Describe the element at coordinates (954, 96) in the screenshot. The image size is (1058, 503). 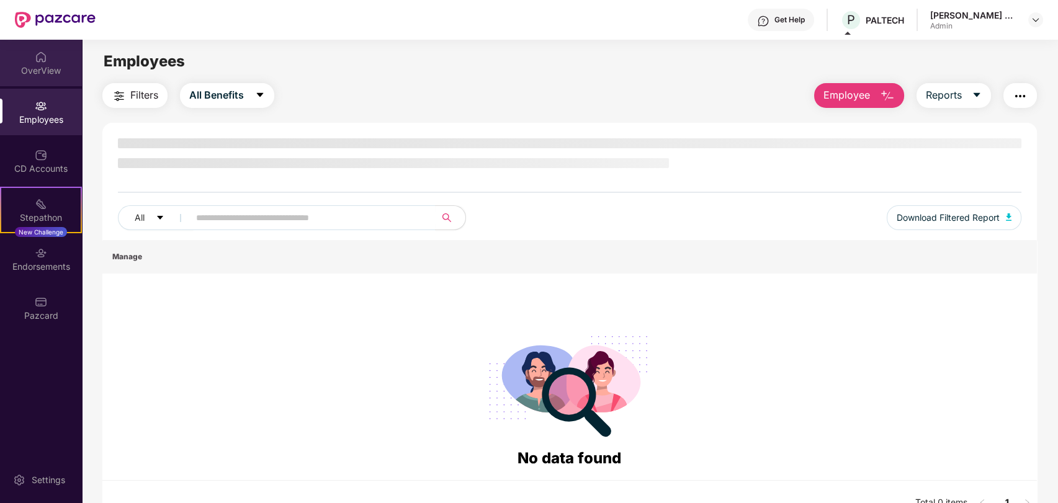
I see `button: Reportscaret-down` at that location.